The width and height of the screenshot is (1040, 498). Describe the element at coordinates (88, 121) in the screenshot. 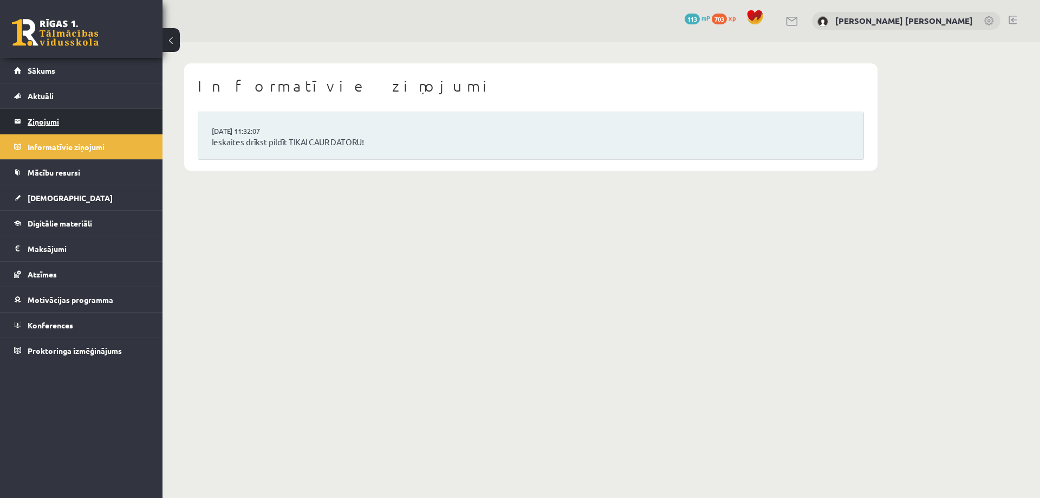

I see `legend: Ziņojumi` at that location.